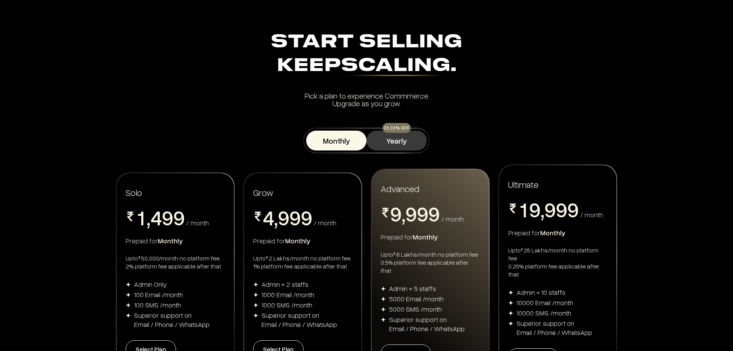  Describe the element at coordinates (541, 292) in the screenshot. I see `div: Admin + 10 staffs` at that location.